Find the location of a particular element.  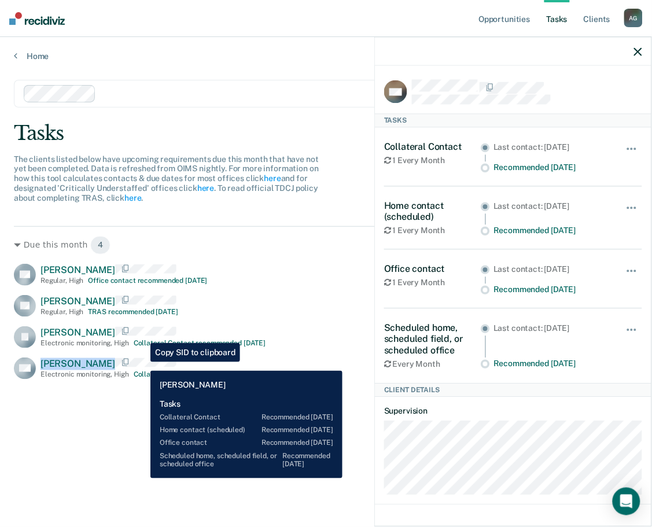

div: Home contact (scheduled) is located at coordinates (432, 212).